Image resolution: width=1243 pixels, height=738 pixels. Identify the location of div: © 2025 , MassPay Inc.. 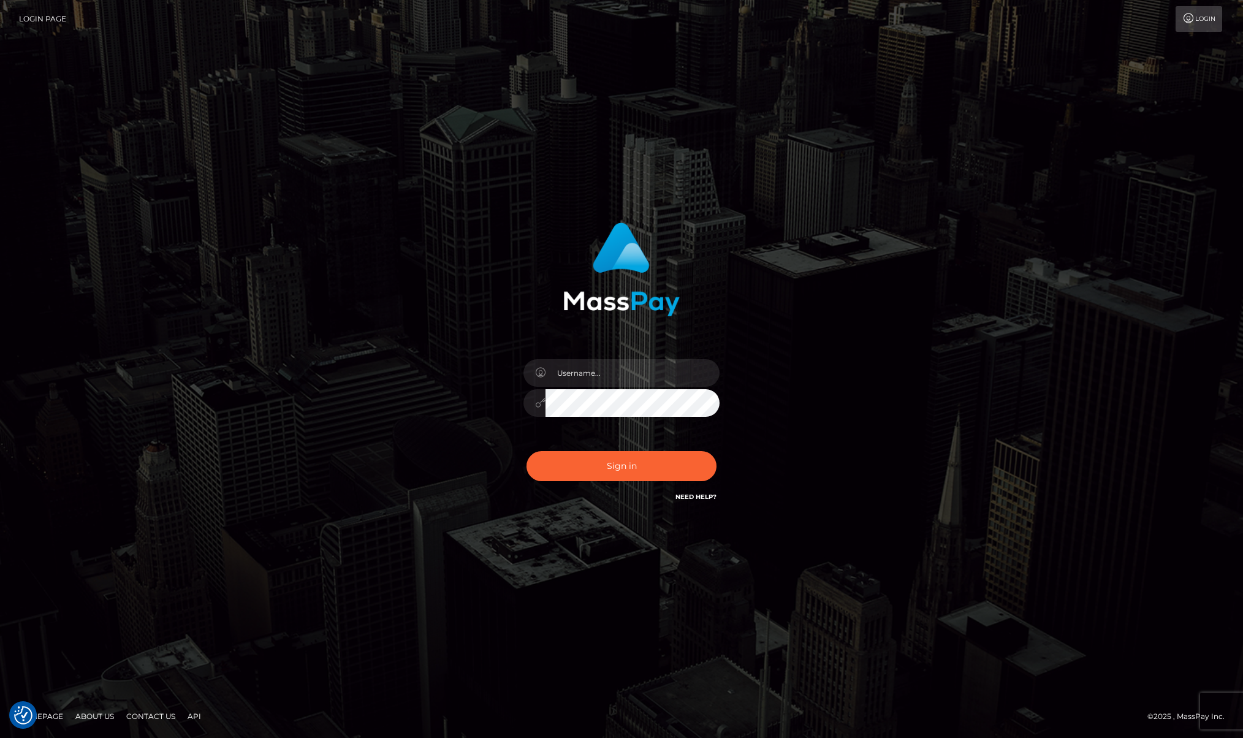
(1190, 716).